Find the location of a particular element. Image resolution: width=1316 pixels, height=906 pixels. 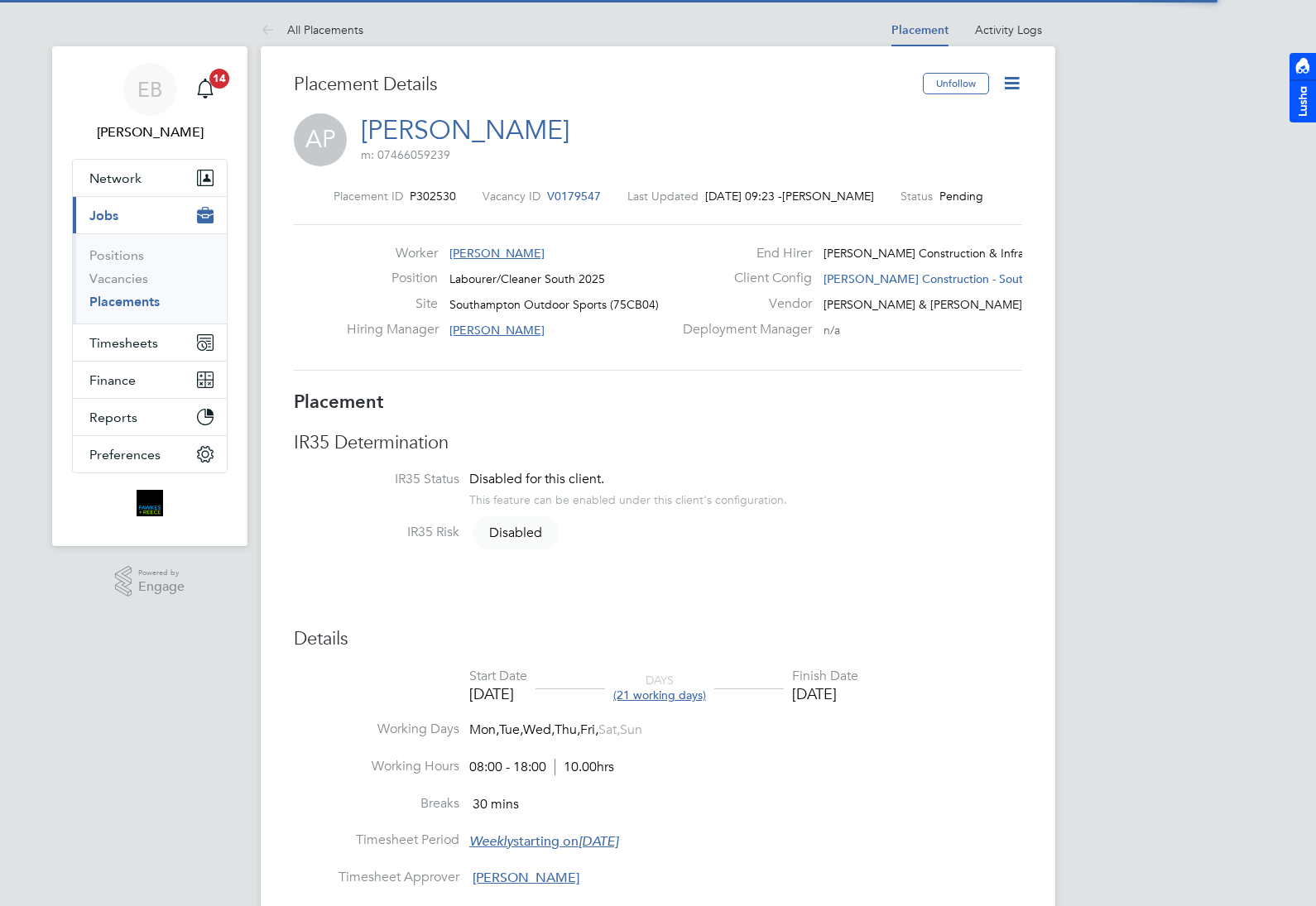

label: Timesheet Approver is located at coordinates (376, 876).